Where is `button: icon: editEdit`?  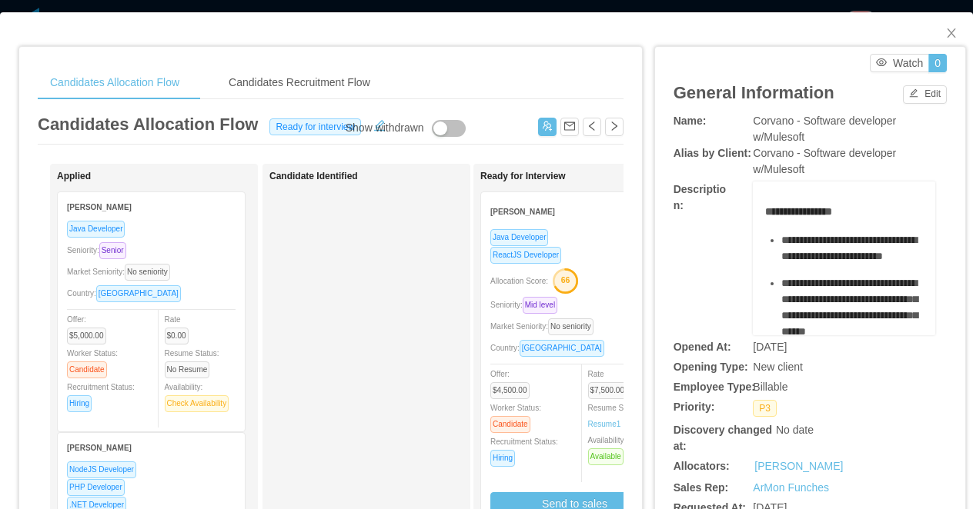
button: icon: editEdit is located at coordinates (924, 95).